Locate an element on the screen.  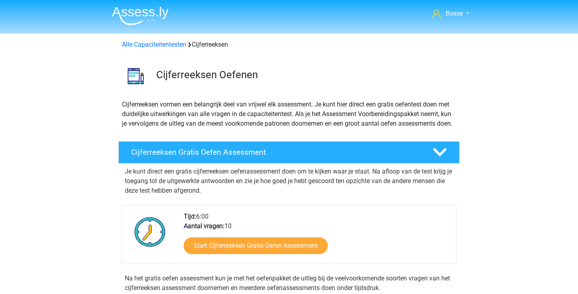
div: Na het gratis oefen assessment kun je met het oefenpakket de uitleg bij de veelvoorkomende soorte... is located at coordinates (289, 283).